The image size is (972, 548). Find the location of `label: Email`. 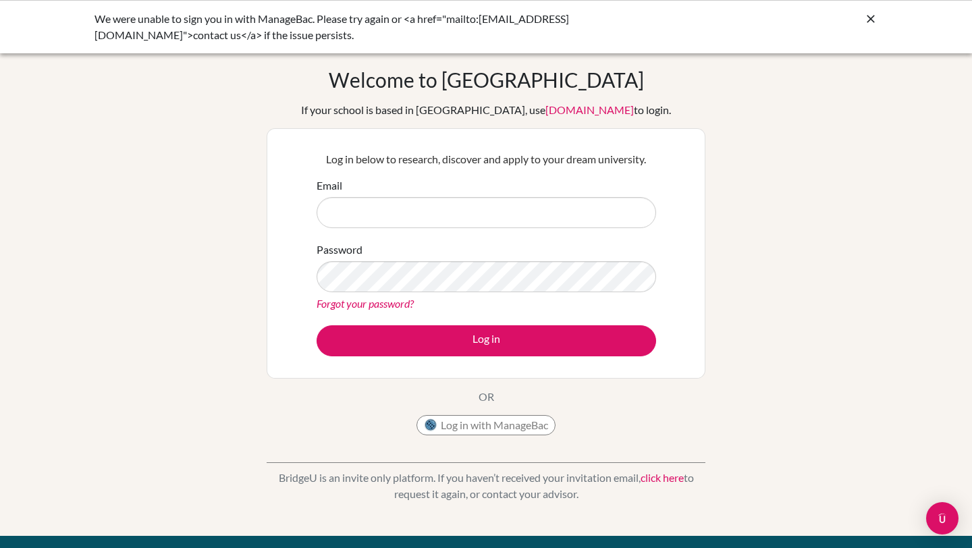

label: Email is located at coordinates (330, 186).